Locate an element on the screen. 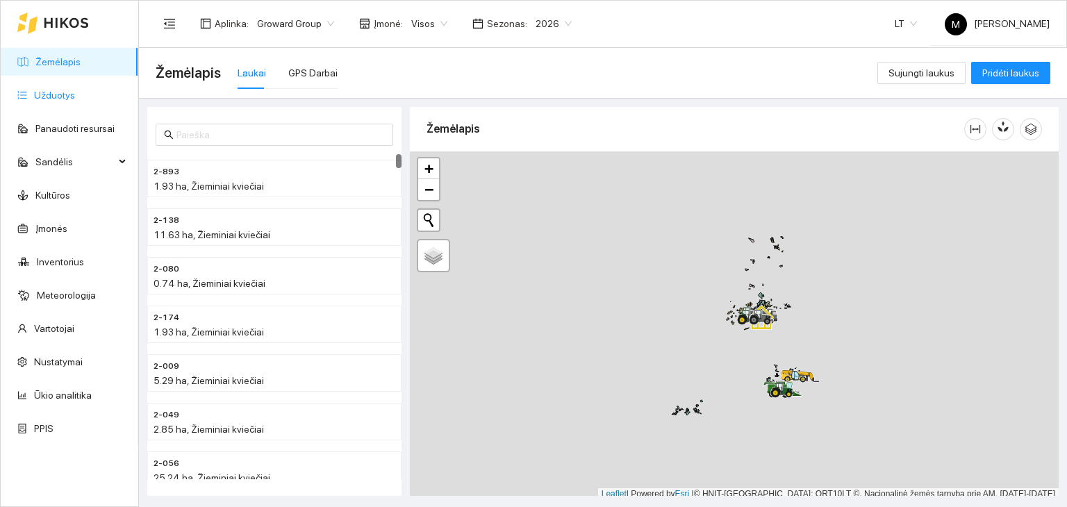  span: M is located at coordinates (956, 24).